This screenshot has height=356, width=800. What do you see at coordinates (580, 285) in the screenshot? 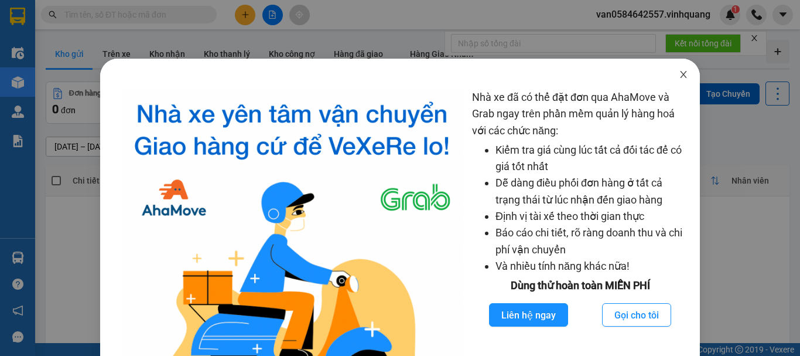
I see `div: Dùng thử hoàn toàn MIỄN PHÍ` at bounding box center [580, 285].